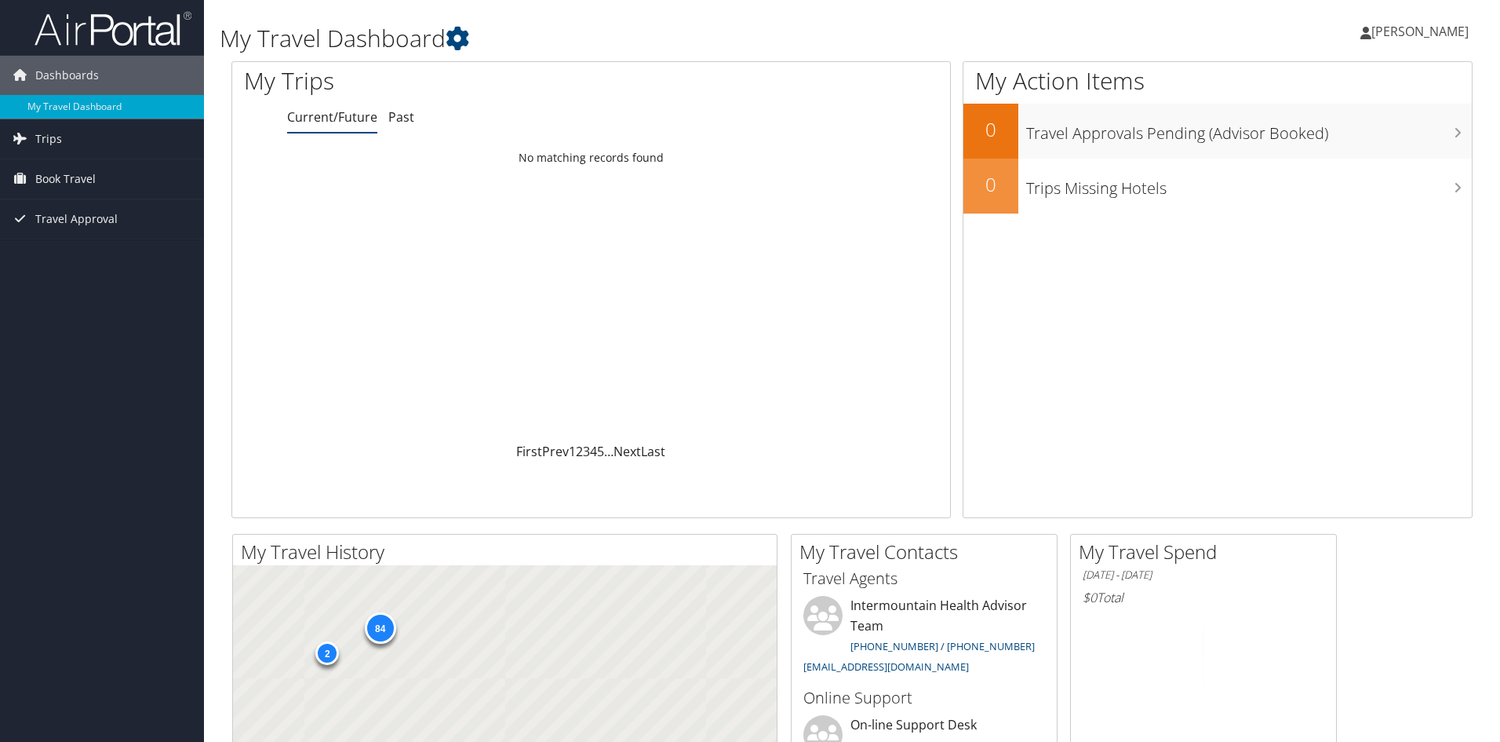  Describe the element at coordinates (579, 451) in the screenshot. I see `a: 2` at that location.